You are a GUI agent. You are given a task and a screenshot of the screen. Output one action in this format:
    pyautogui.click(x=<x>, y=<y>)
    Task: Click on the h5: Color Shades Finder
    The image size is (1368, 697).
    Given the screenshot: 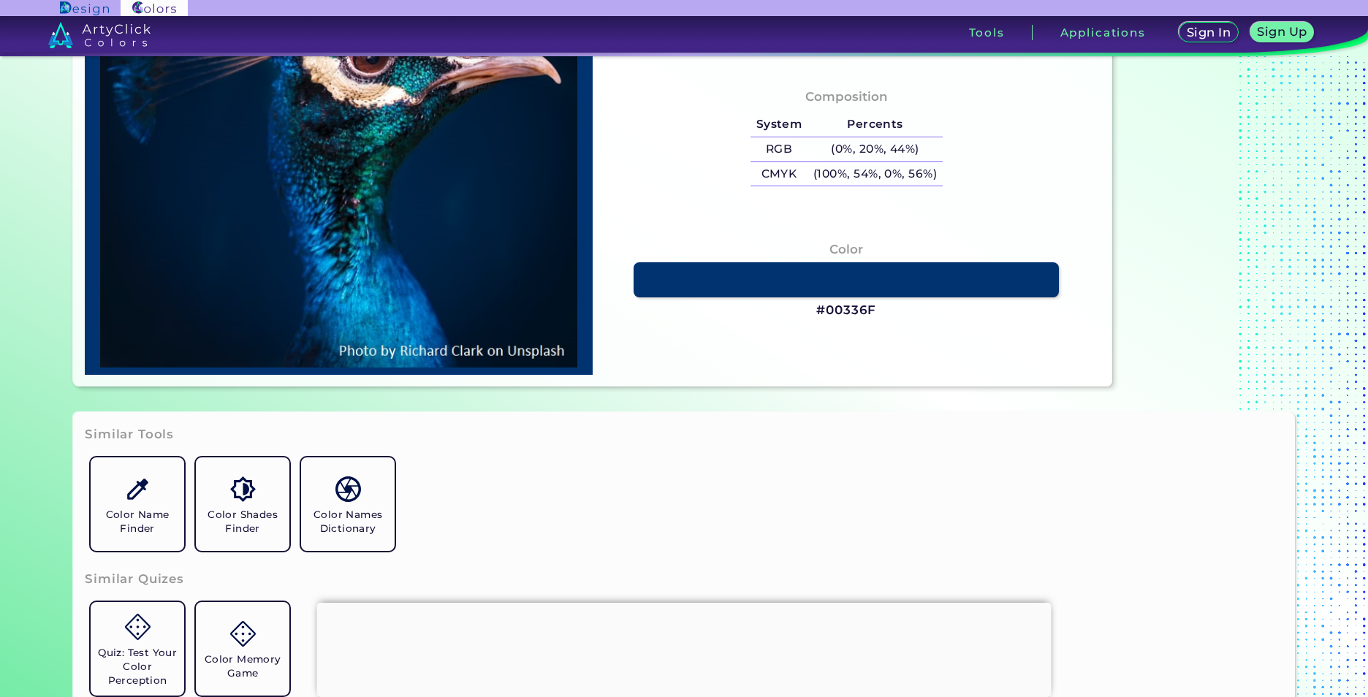 What is the action you would take?
    pyautogui.click(x=243, y=522)
    